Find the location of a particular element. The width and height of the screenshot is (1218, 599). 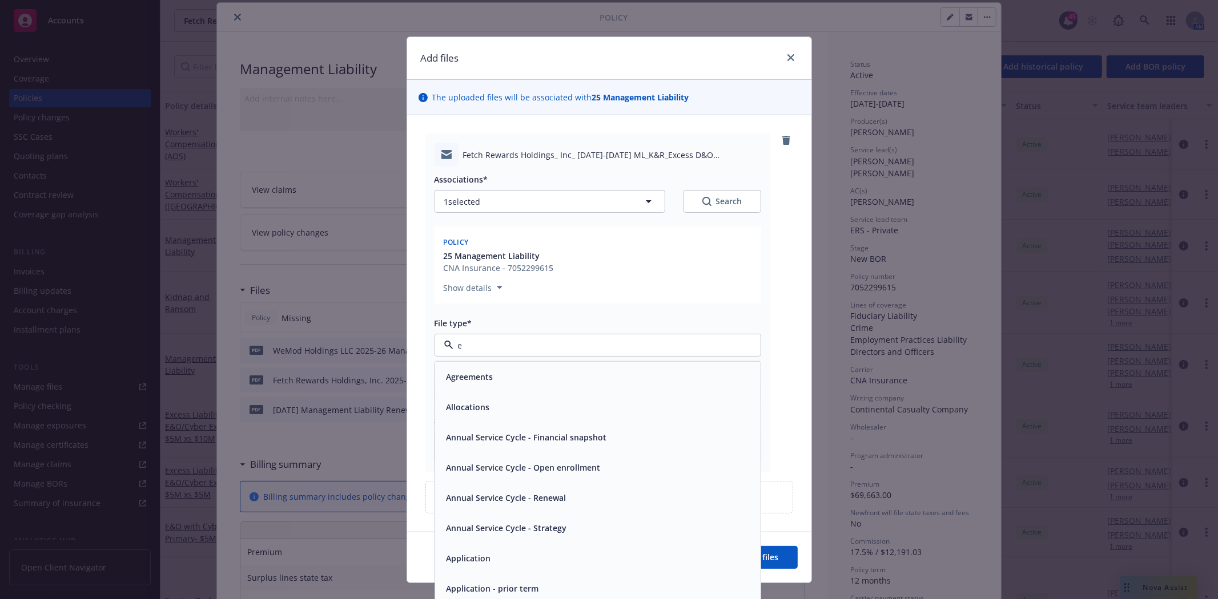

span: Agreements is located at coordinates (470, 377).